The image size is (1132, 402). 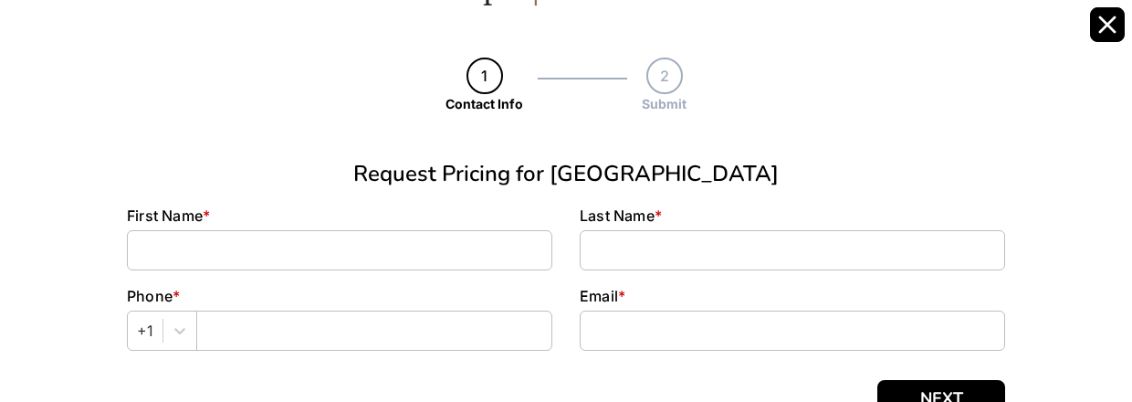 What do you see at coordinates (664, 103) in the screenshot?
I see `div: Submit` at bounding box center [664, 103].